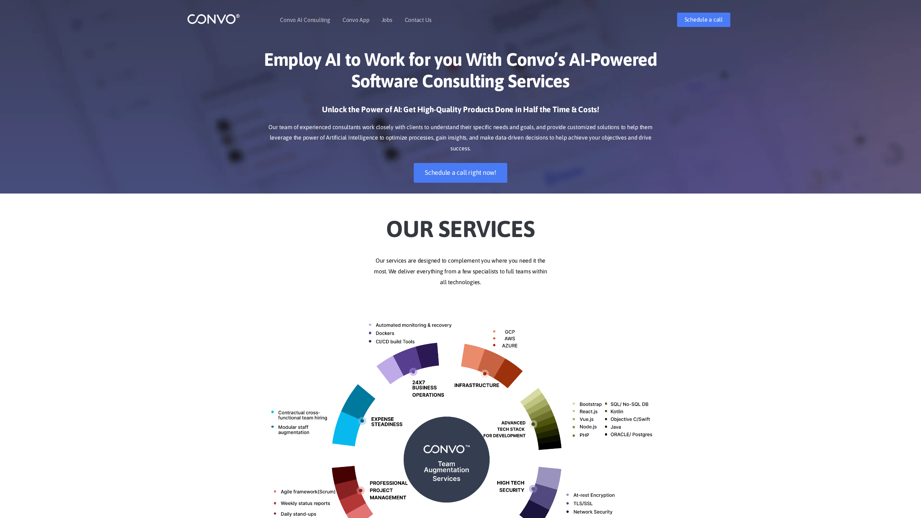  Describe the element at coordinates (460, 138) in the screenshot. I see `p: Our team of experienced consultants work closely with clients to understand their specific needs ...` at that location.